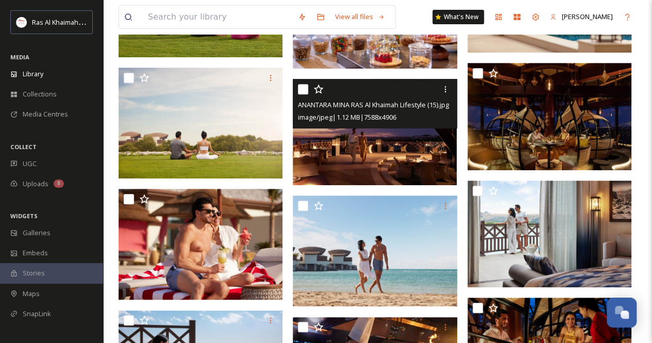  I want to click on span: Maps, so click(31, 293).